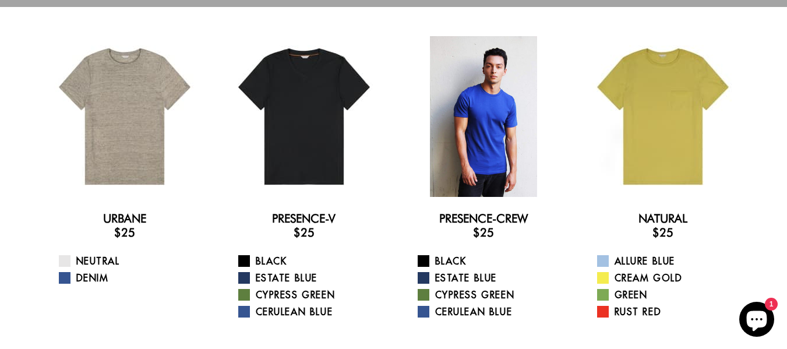 This screenshot has height=349, width=787. What do you see at coordinates (483, 218) in the screenshot?
I see `a: Presence-Crew` at bounding box center [483, 218].